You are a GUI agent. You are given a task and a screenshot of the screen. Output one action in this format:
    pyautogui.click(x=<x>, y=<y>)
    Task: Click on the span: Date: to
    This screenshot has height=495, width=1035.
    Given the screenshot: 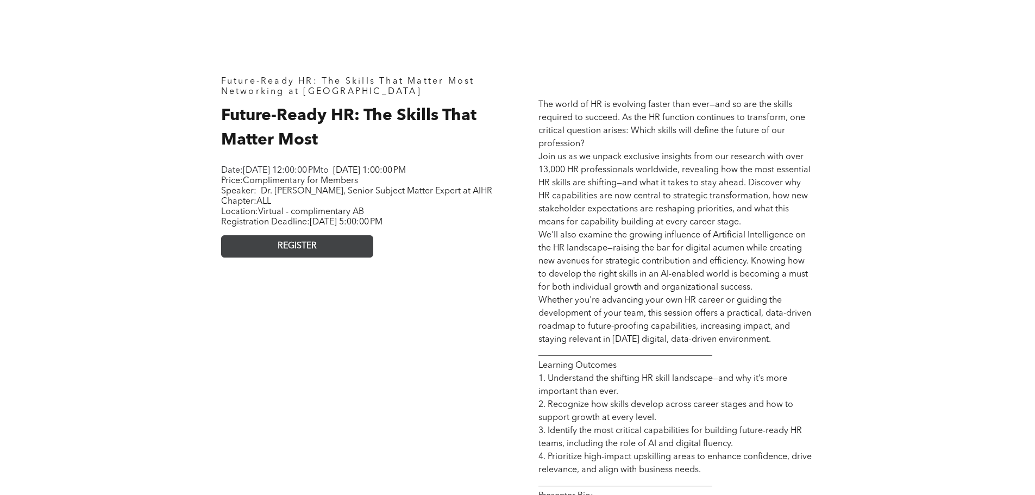 What is the action you would take?
    pyautogui.click(x=275, y=171)
    